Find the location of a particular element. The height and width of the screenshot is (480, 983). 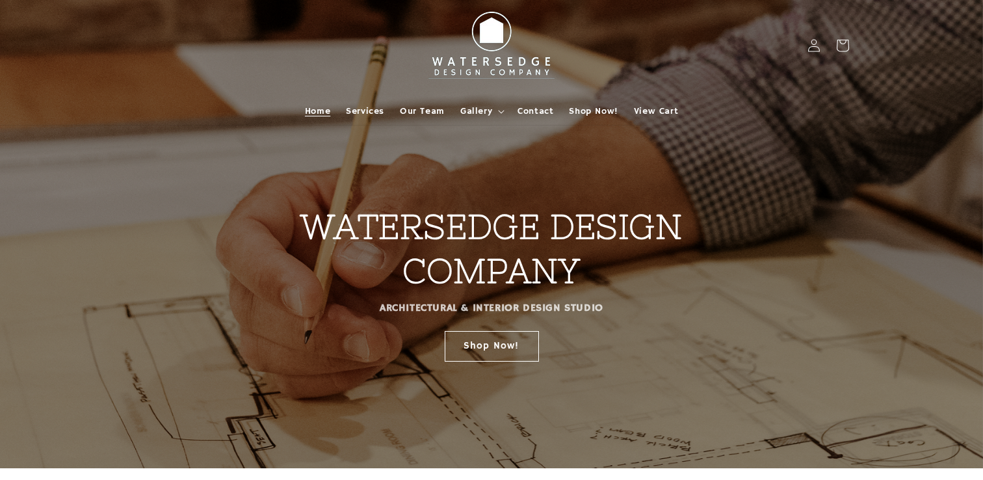

a: Services is located at coordinates (365, 111).